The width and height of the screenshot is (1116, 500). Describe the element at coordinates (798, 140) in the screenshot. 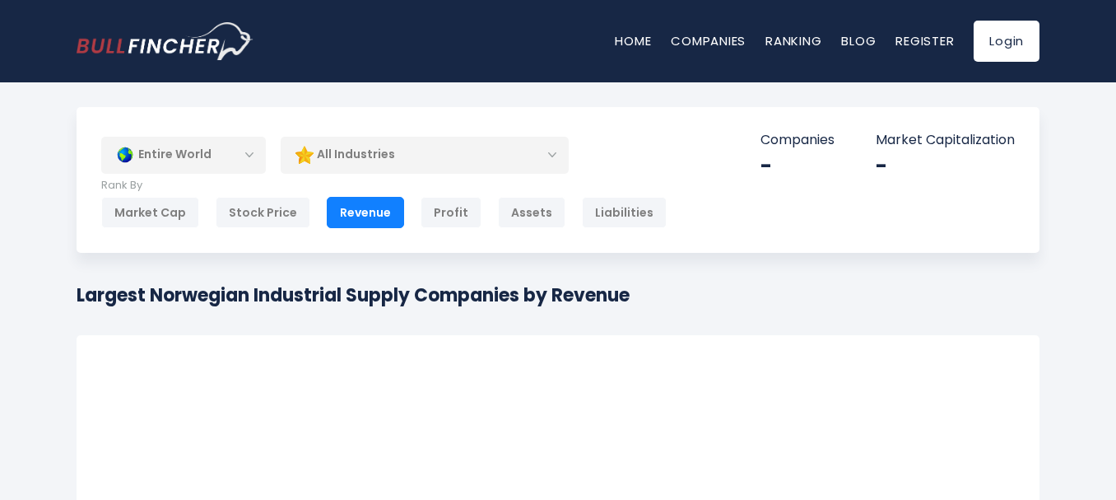

I see `p: Companies` at that location.